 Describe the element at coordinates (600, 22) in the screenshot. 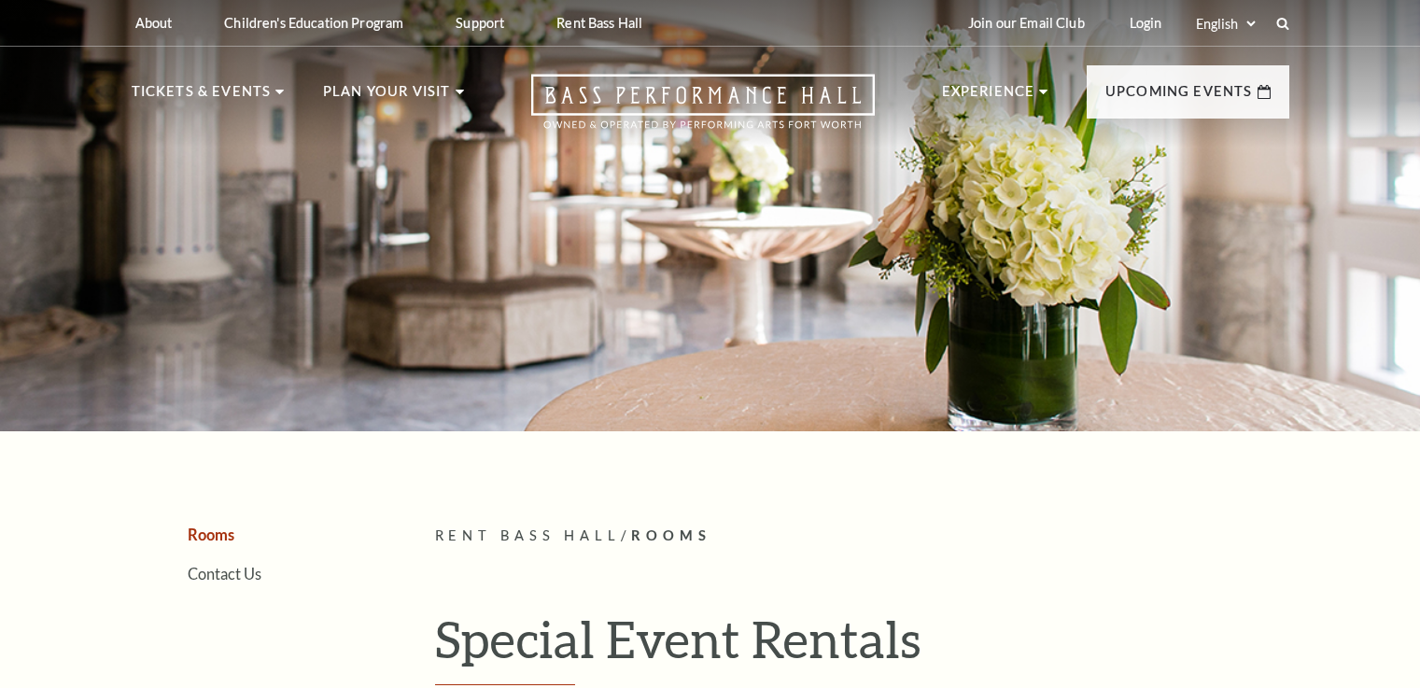

I see `p: Rent Bass Hall` at that location.